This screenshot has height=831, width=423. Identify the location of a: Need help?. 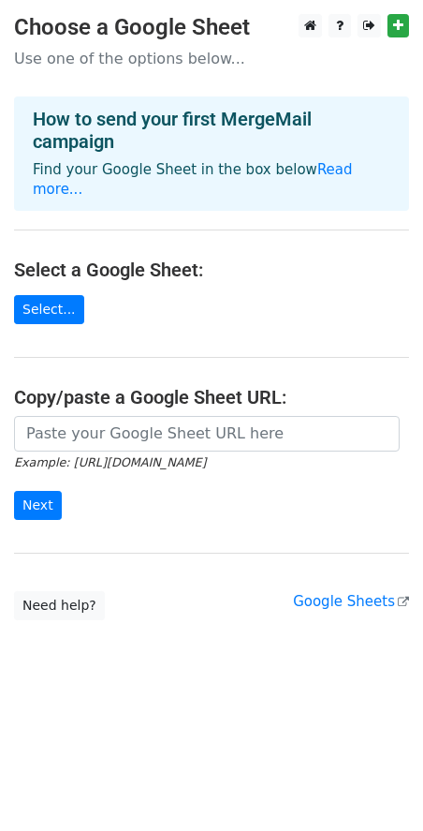
(59, 605).